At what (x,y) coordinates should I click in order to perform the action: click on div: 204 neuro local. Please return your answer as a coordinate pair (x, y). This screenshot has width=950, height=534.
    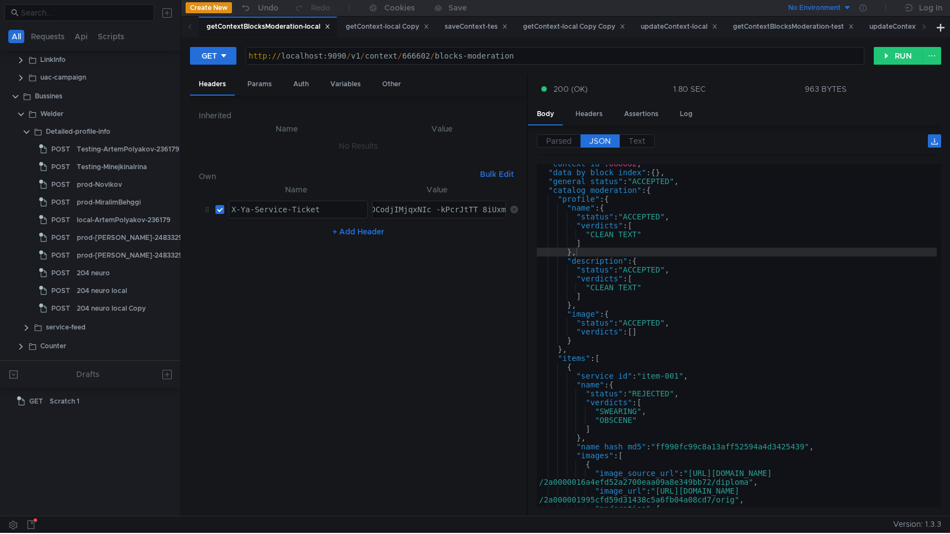
    Looking at the image, I should click on (102, 290).